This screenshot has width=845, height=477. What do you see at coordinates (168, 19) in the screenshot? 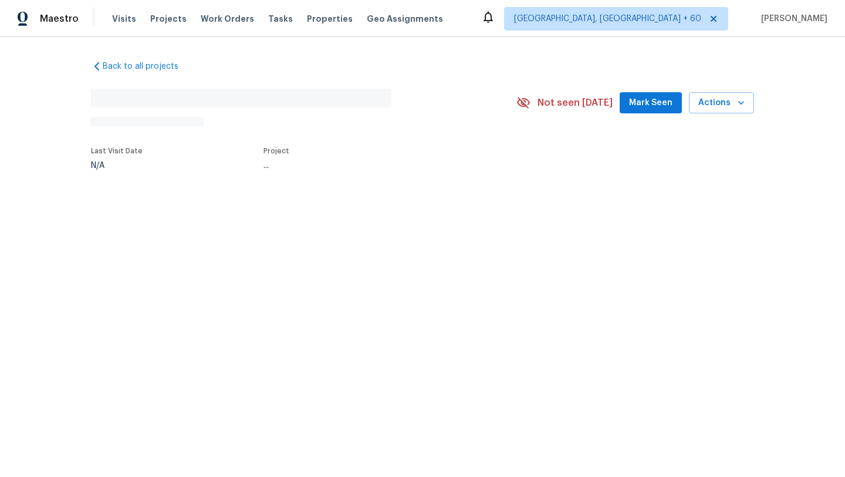
I see `span: Projects` at bounding box center [168, 19].